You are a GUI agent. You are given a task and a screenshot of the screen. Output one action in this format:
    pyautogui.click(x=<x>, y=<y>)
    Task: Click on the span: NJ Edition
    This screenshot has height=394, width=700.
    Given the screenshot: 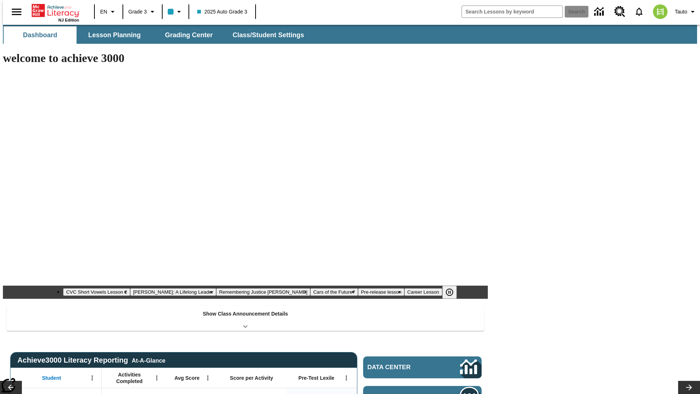 What is the action you would take?
    pyautogui.click(x=69, y=20)
    